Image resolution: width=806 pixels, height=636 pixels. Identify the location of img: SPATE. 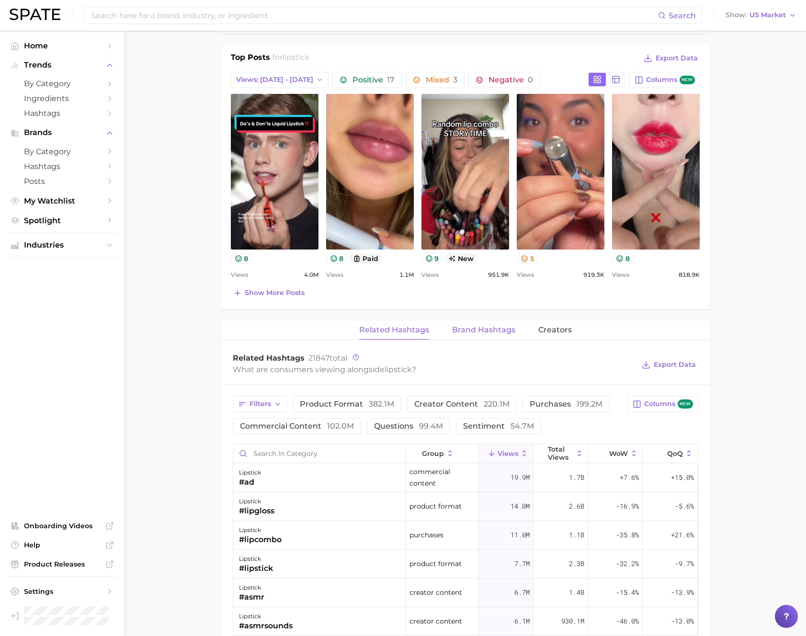
(35, 14).